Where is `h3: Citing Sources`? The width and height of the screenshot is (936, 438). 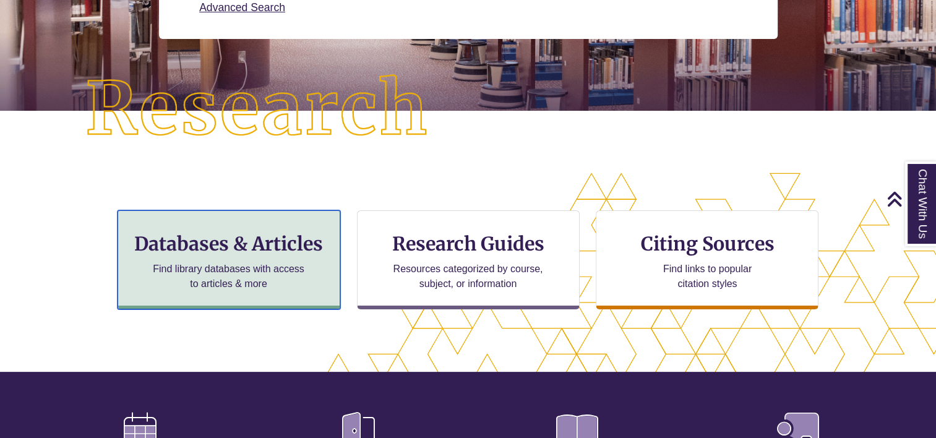 h3: Citing Sources is located at coordinates (708, 244).